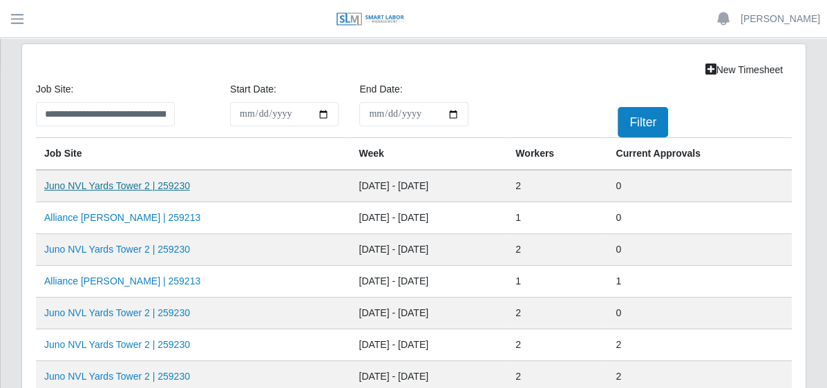  I want to click on th: job site, so click(193, 154).